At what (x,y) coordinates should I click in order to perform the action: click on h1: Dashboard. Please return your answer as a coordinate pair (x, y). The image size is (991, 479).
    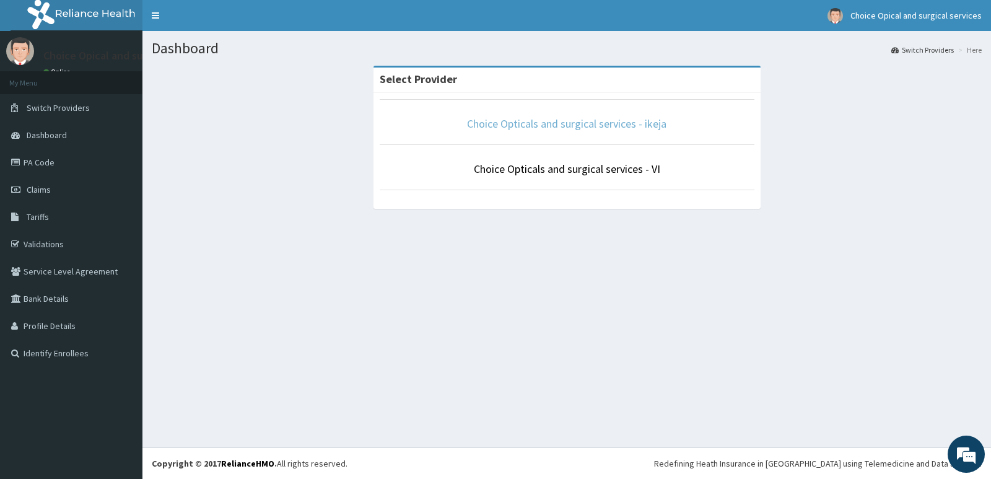
    Looking at the image, I should click on (567, 48).